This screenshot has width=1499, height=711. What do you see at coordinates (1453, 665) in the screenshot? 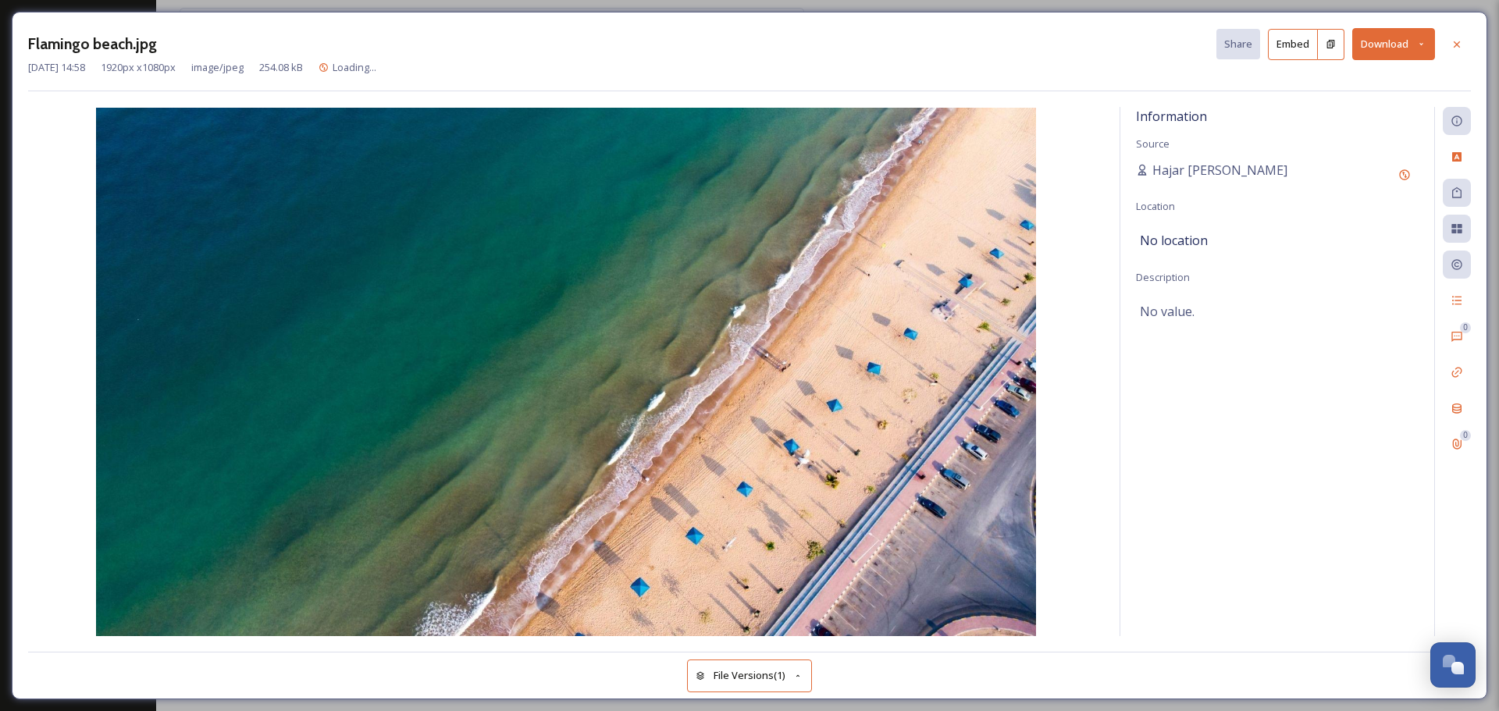
I see `button: Open Chat` at bounding box center [1453, 665].